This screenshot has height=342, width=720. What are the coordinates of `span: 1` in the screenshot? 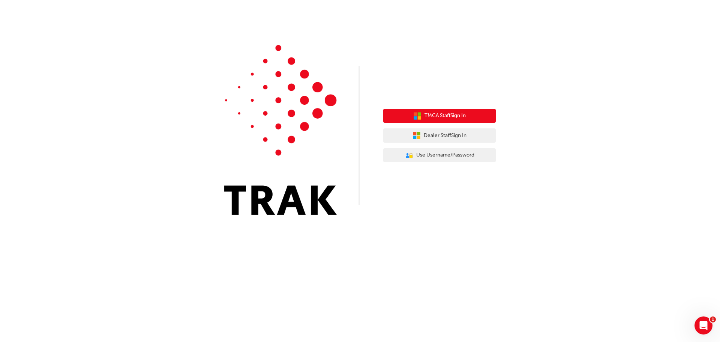 It's located at (713, 319).